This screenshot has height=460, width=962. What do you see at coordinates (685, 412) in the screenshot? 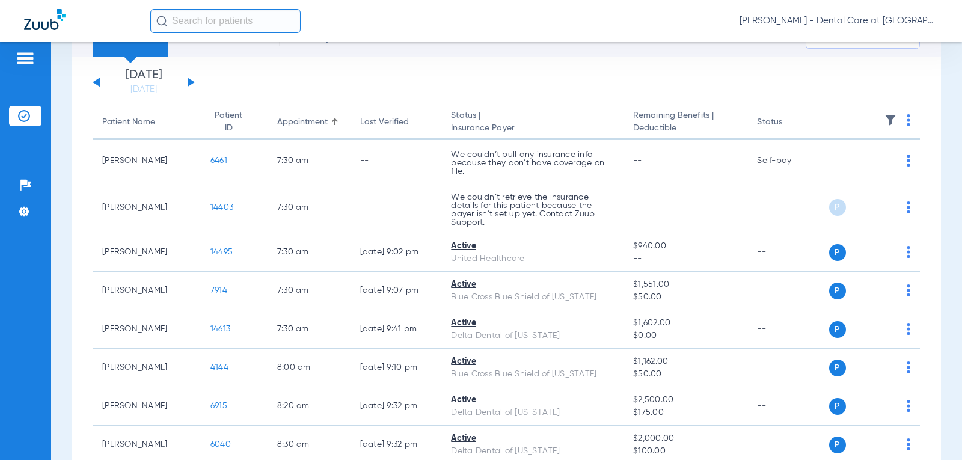
I see `span: $175.00` at bounding box center [685, 412].